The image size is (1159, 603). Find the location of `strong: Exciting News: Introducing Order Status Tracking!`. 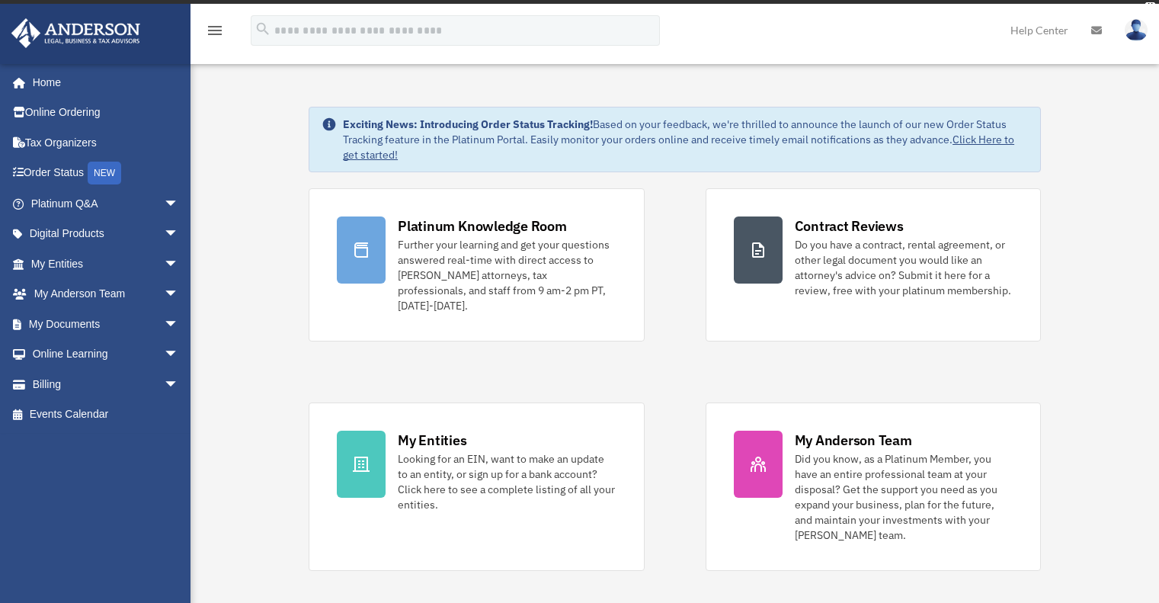

strong: Exciting News: Introducing Order Status Tracking! is located at coordinates (468, 124).